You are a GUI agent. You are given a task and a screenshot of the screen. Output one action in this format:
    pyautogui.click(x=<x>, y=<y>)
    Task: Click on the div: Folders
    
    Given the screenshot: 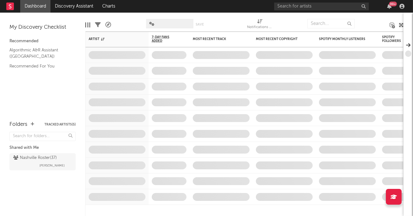 What is the action you would take?
    pyautogui.click(x=18, y=125)
    